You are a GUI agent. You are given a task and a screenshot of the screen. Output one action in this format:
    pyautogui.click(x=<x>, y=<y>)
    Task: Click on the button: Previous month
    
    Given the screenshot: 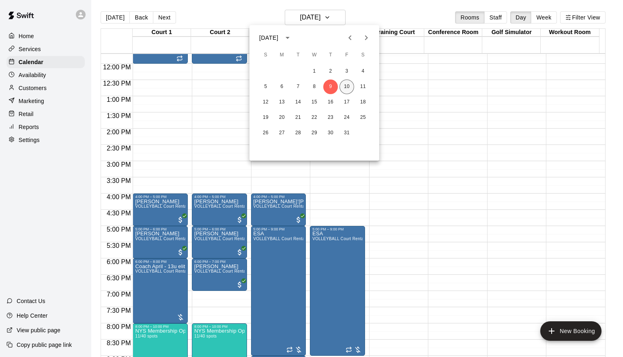 What is the action you would take?
    pyautogui.click(x=350, y=38)
    